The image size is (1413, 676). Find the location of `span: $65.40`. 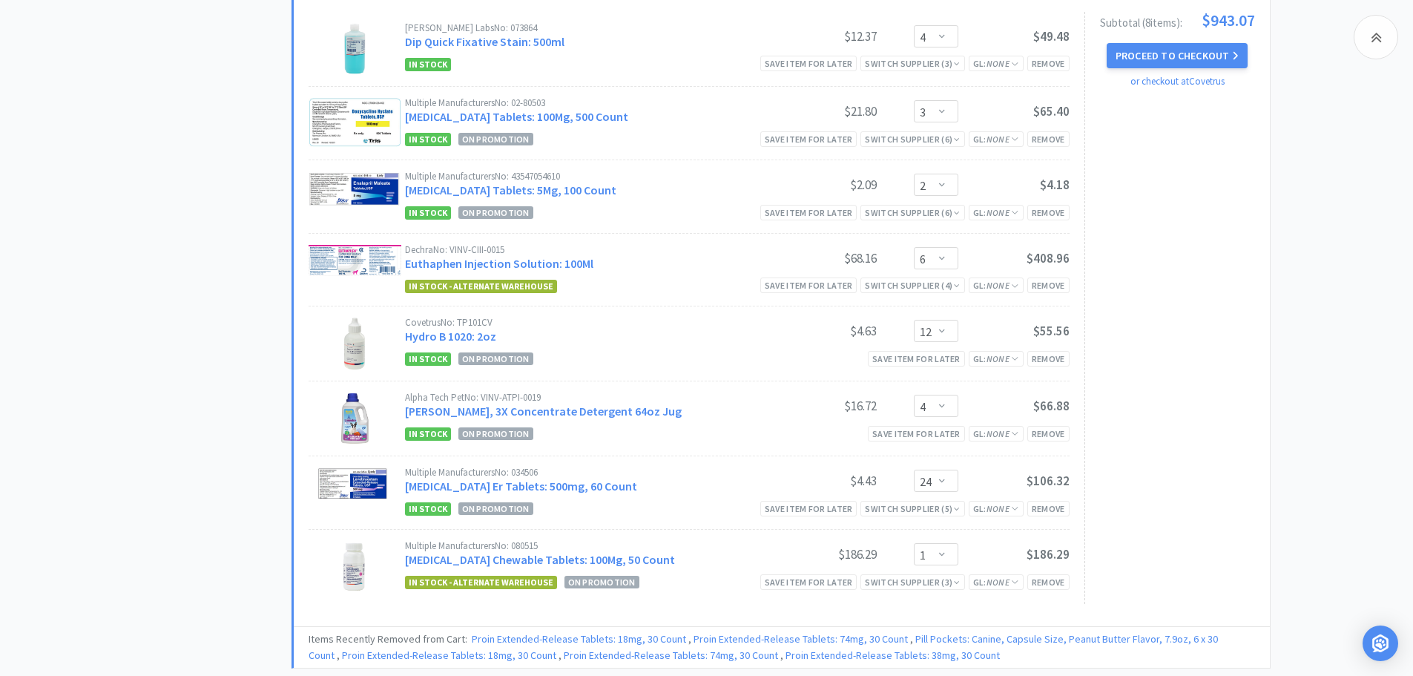

span: $65.40 is located at coordinates (1051, 111).